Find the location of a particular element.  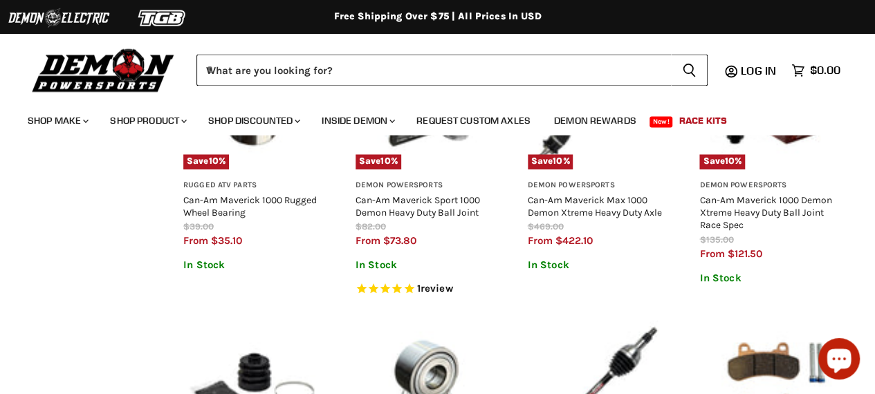

form: Product is located at coordinates (452, 70).